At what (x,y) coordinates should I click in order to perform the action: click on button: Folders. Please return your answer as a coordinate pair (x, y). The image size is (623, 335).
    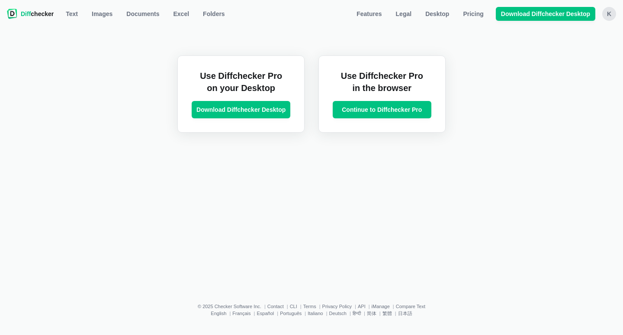
    Looking at the image, I should click on (214, 14).